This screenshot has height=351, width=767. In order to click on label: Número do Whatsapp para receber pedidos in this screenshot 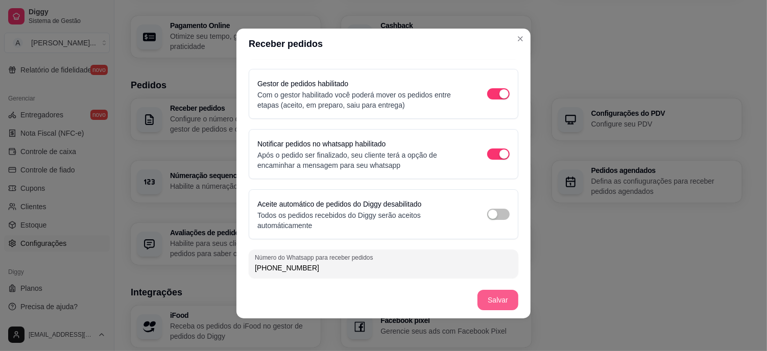, I will do `click(315, 257)`.